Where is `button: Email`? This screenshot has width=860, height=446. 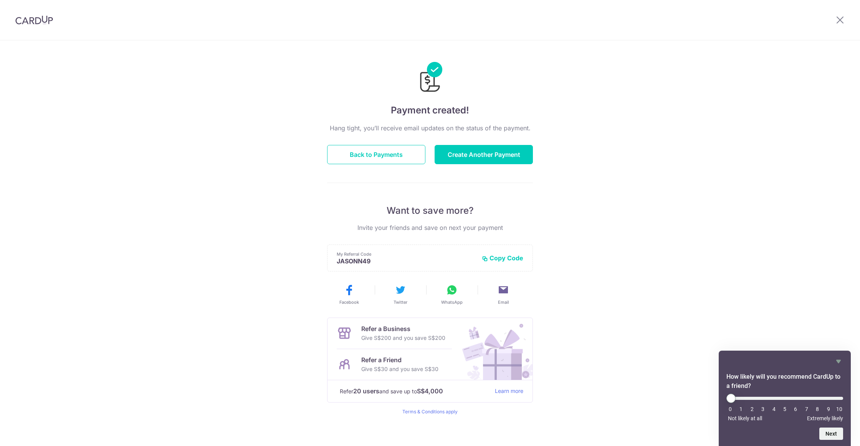 button: Email is located at coordinates (504, 294).